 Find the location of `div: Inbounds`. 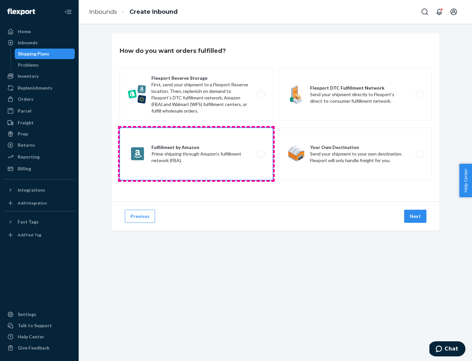

div: Inbounds is located at coordinates (28, 43).